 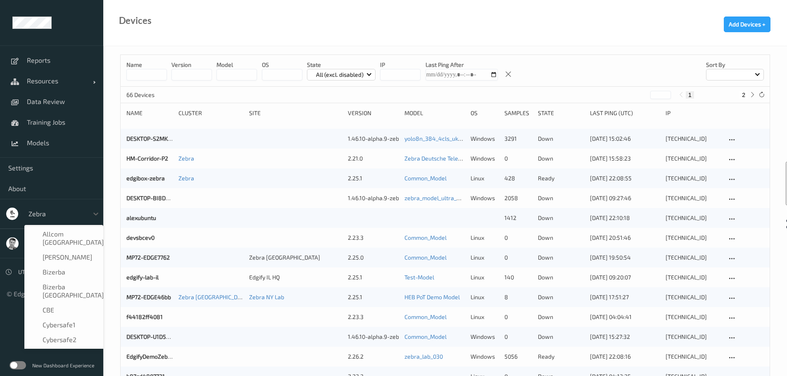 I want to click on a: MP72-EDGE46bb, so click(x=149, y=297).